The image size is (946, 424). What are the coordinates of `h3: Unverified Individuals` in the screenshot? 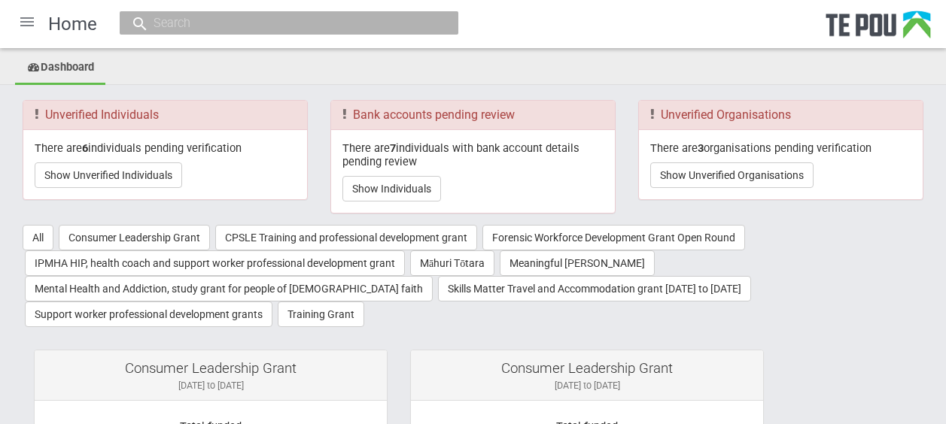 It's located at (165, 115).